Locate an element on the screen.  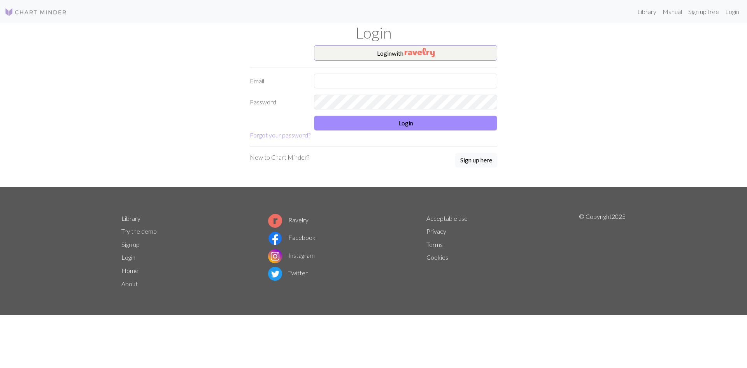
img: Instagram logo is located at coordinates (275, 256).